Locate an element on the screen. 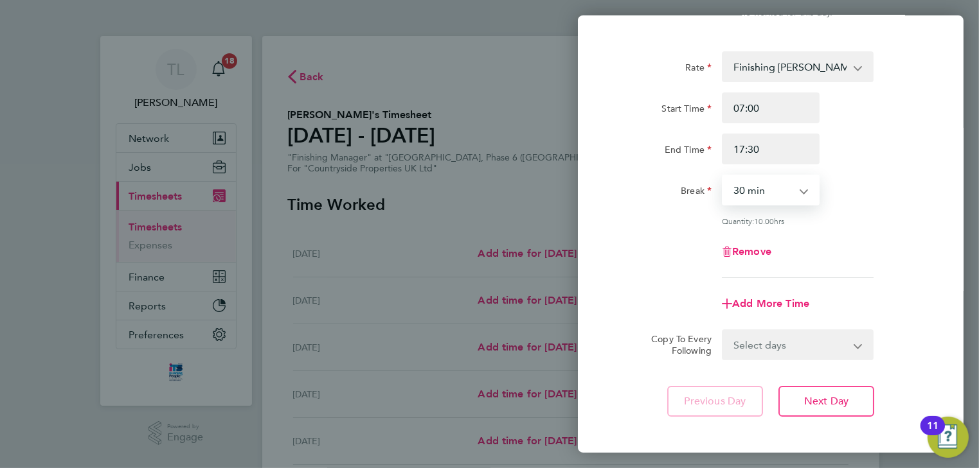  span: Remove is located at coordinates (751, 251).